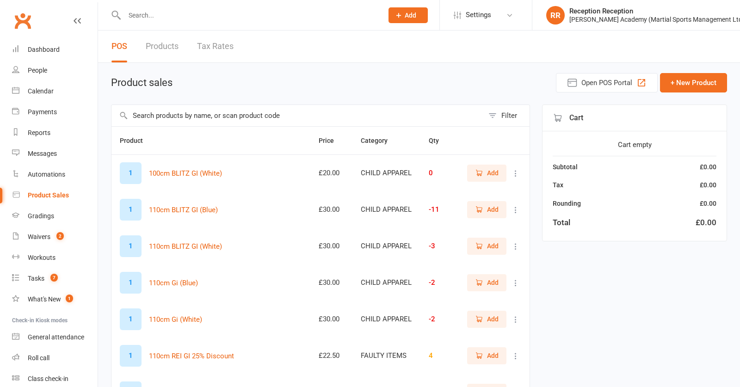 The image size is (740, 387). Describe the element at coordinates (55, 278) in the screenshot. I see `a: Tasks 7` at that location.